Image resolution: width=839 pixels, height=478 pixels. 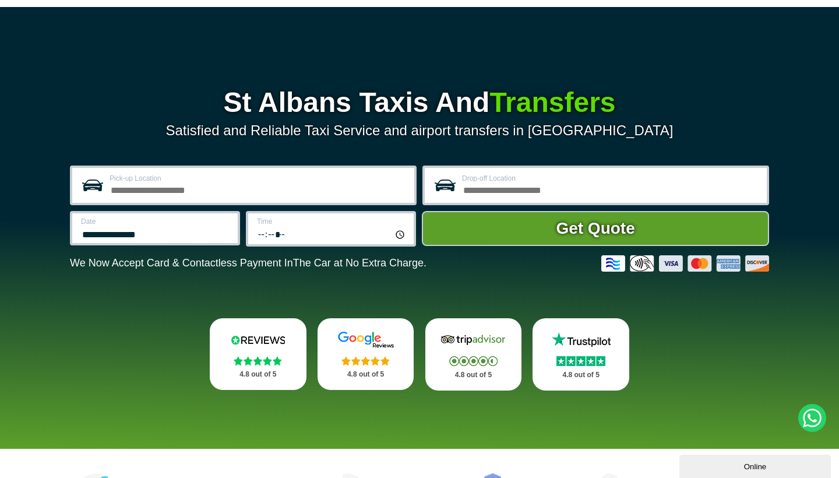 What do you see at coordinates (258, 340) in the screenshot?
I see `img: Reviews.io` at bounding box center [258, 340].